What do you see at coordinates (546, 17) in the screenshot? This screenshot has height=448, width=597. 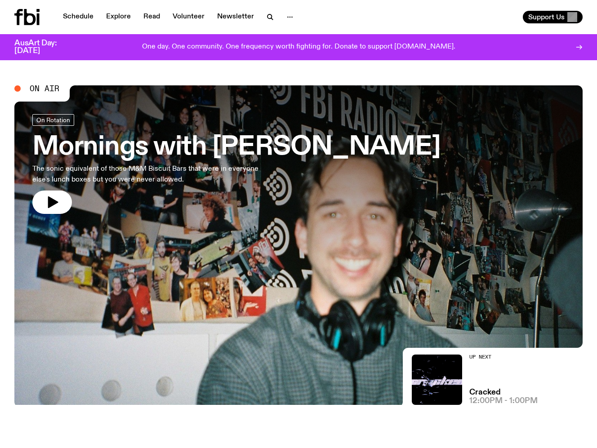 I see `span: Support Us` at bounding box center [546, 17].